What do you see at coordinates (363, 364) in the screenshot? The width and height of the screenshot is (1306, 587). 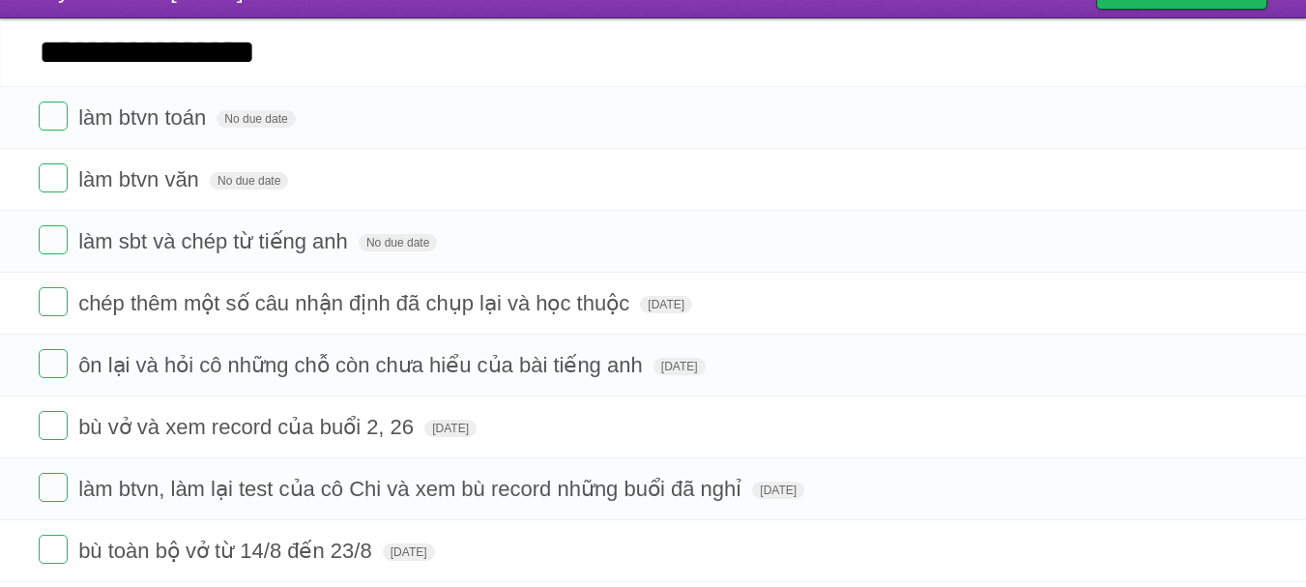 I see `span: ôn lại và hỏi cô những chỗ còn chưa hiểu của bài tiếng anh` at bounding box center [363, 364].